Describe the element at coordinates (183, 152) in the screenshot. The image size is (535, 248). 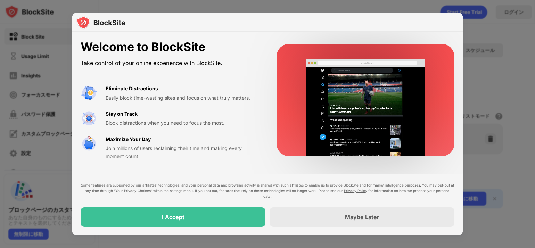
I see `div: Join millions of users reclaiming their time and making every moment count.` at that location.